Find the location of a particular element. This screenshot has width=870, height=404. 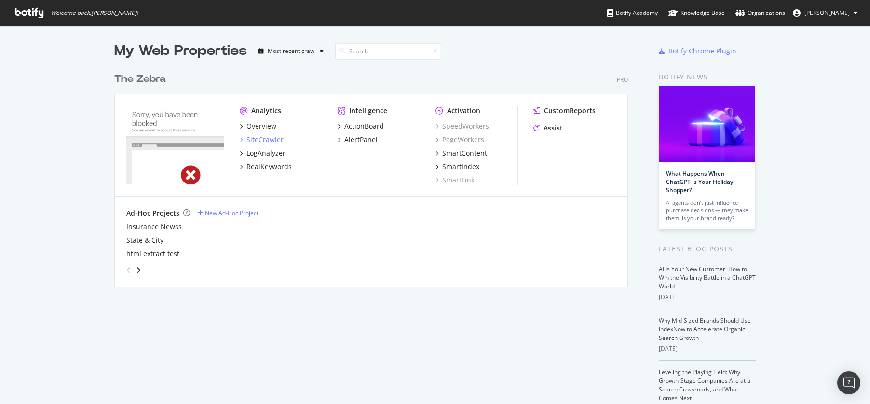

div: State & City is located at coordinates (145, 241).